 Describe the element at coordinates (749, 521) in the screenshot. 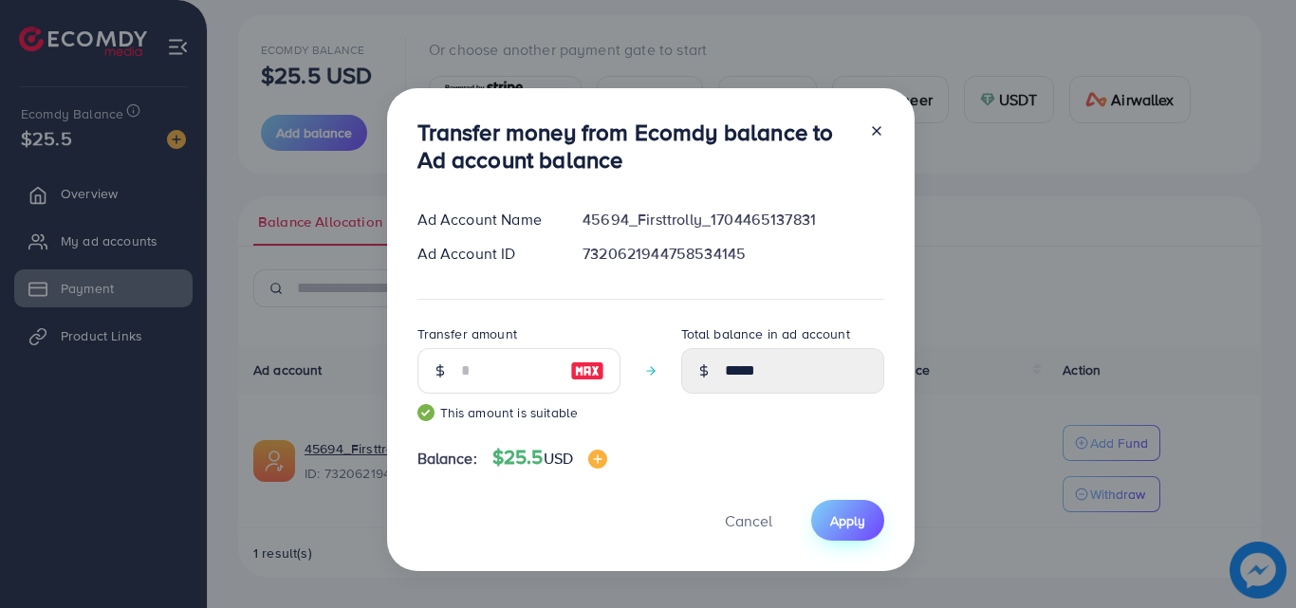

I see `span: Cancel` at that location.